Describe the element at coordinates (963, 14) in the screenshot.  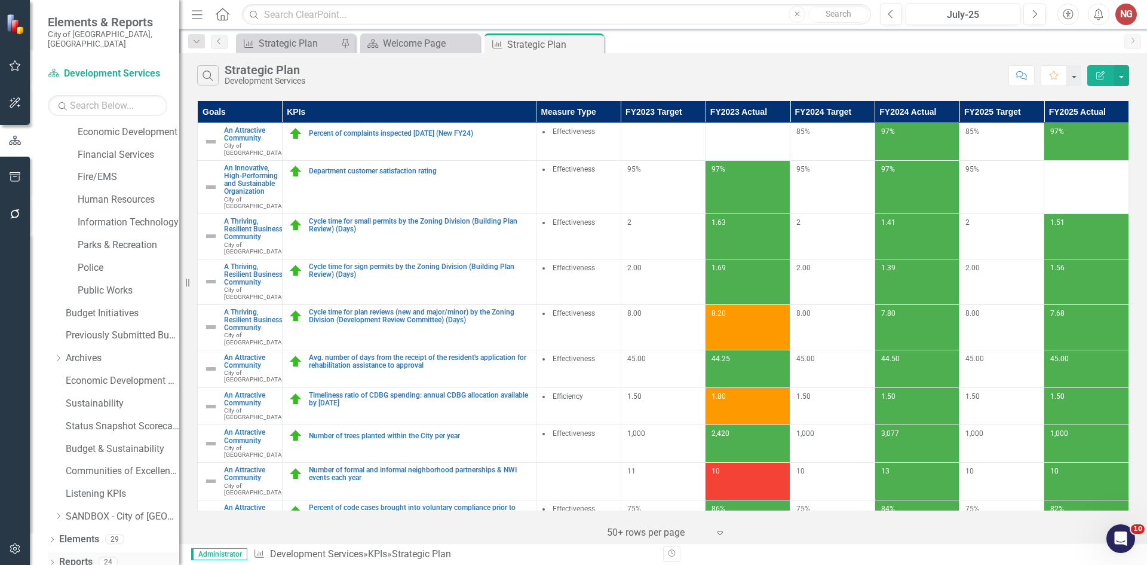
I see `button: July-25` at that location.